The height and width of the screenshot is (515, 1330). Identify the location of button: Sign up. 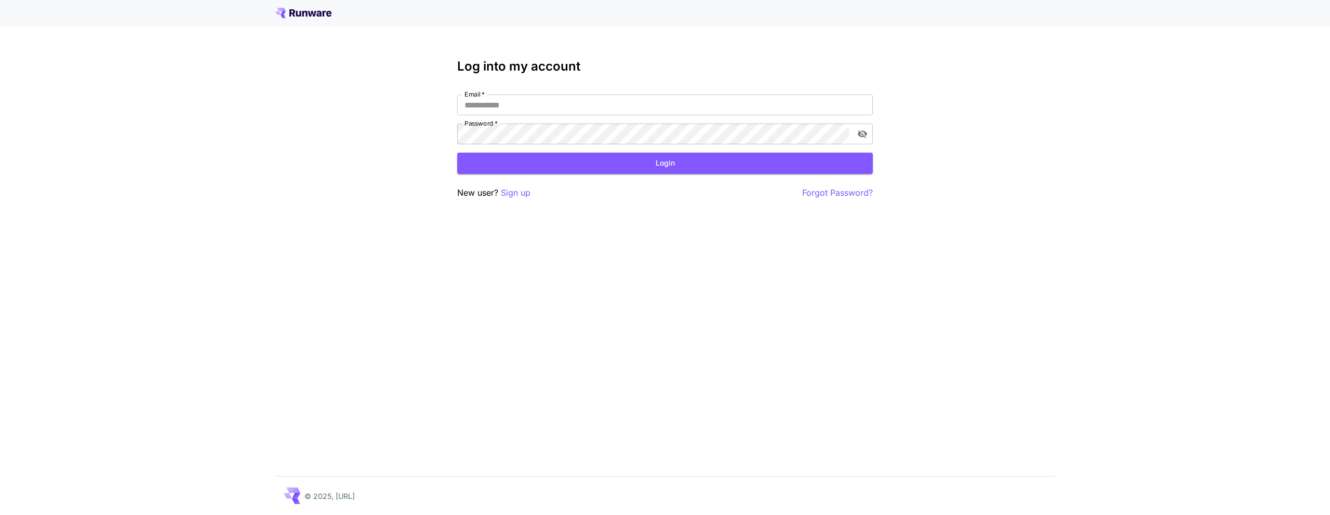
(515, 193).